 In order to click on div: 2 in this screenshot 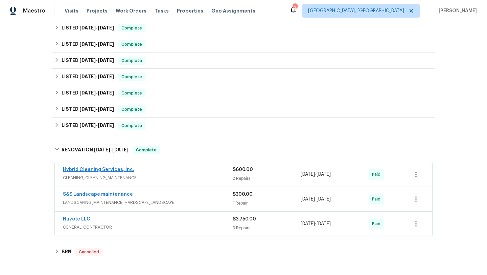, I will do `click(295, 7)`.